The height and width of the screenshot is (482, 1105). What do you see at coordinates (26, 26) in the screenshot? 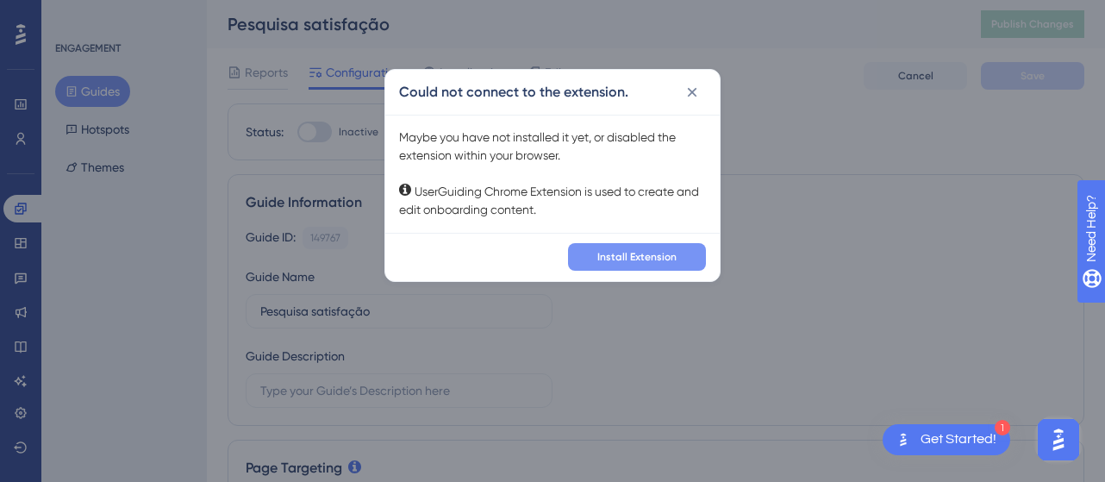
I see `button: Open AI Assistant Launcher` at bounding box center [26, 26].